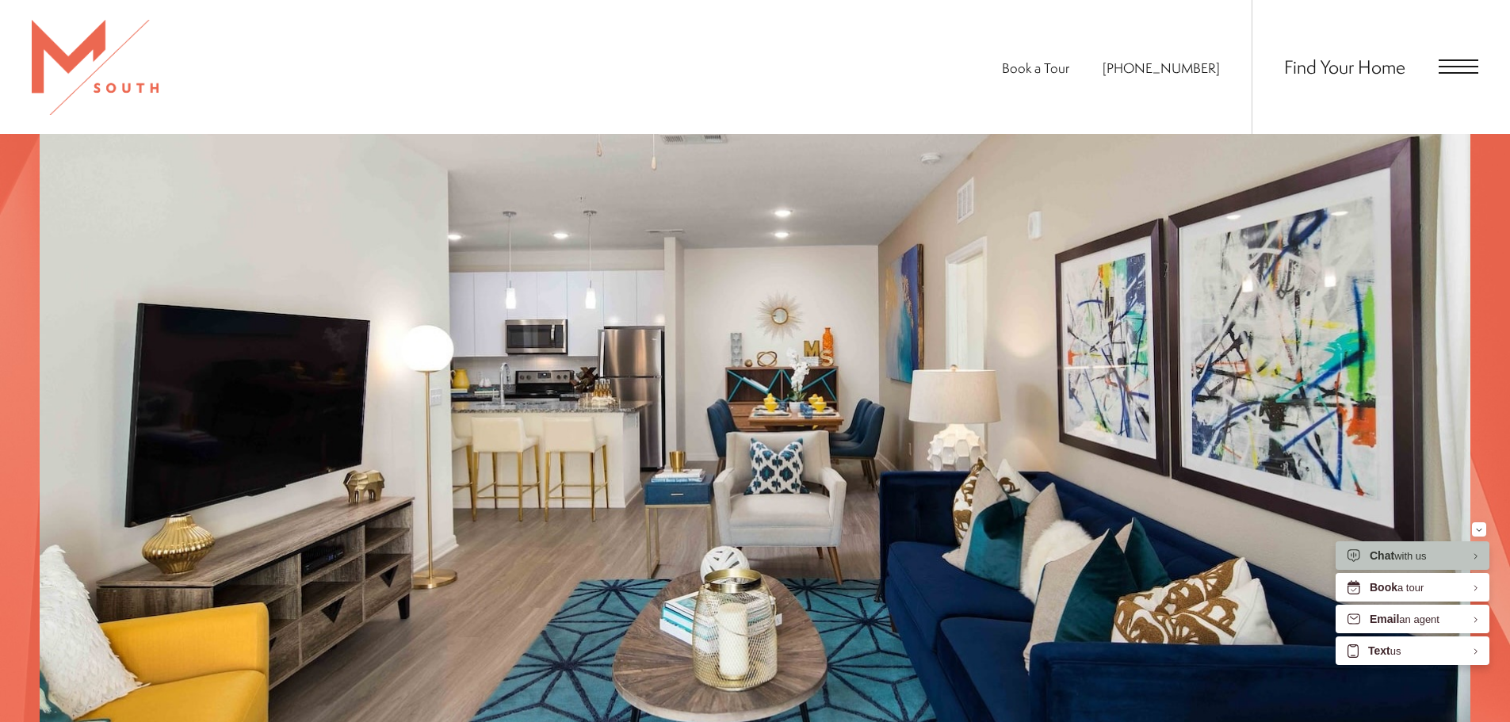  I want to click on a: Call Us at 813-570-8014, so click(1161, 67).